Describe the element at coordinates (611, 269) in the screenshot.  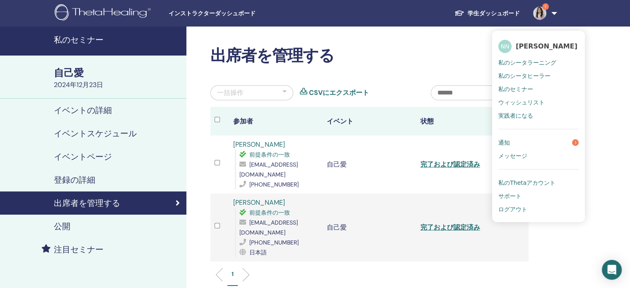
I see `div: インターコムメッセンジャーを開く` at that location.